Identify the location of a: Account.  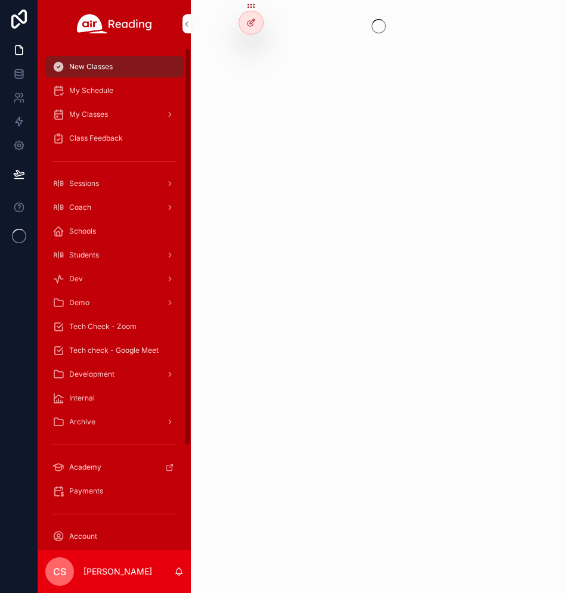
(114, 537).